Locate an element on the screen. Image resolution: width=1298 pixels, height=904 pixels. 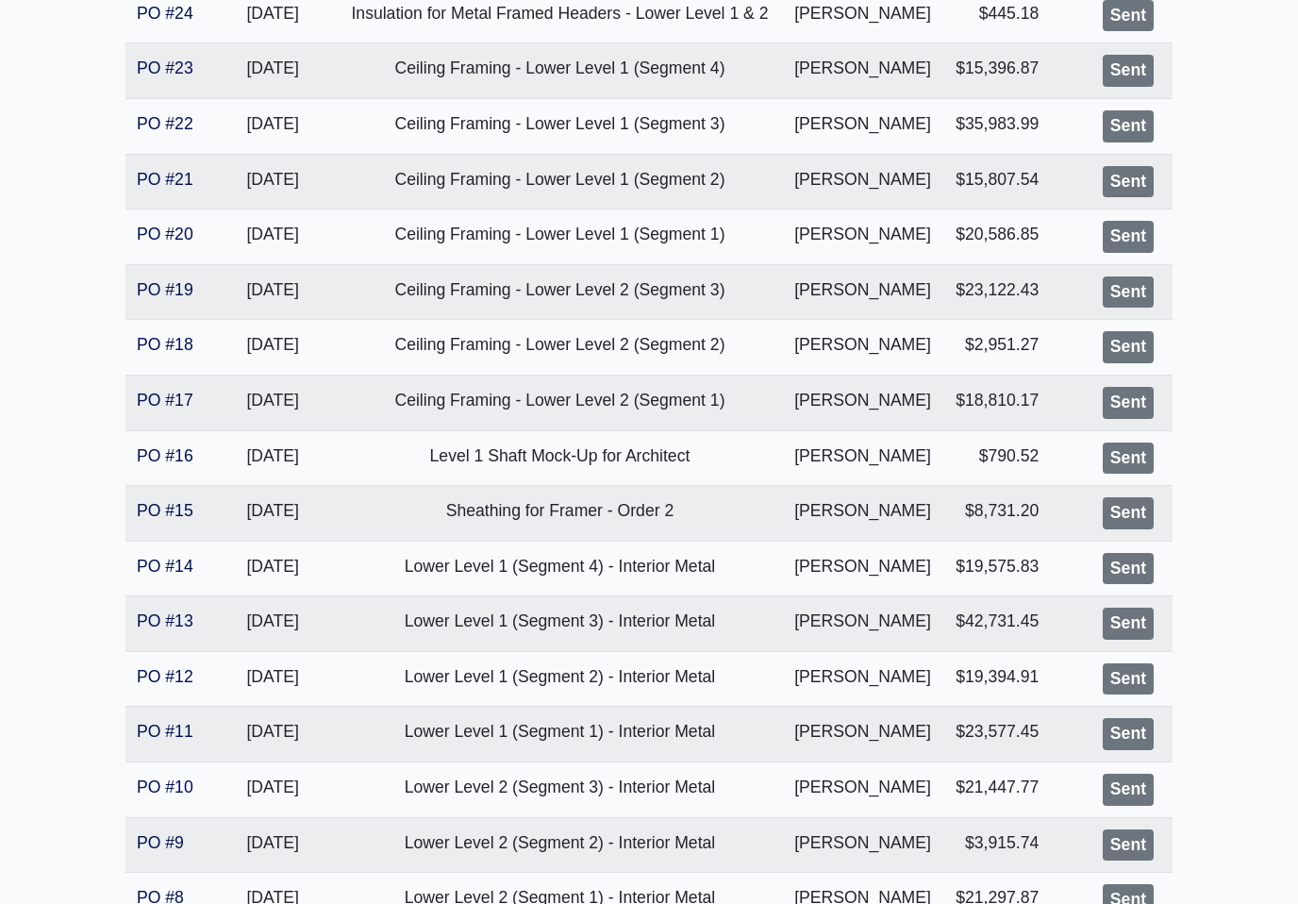
a: PO #17 is located at coordinates (165, 401).